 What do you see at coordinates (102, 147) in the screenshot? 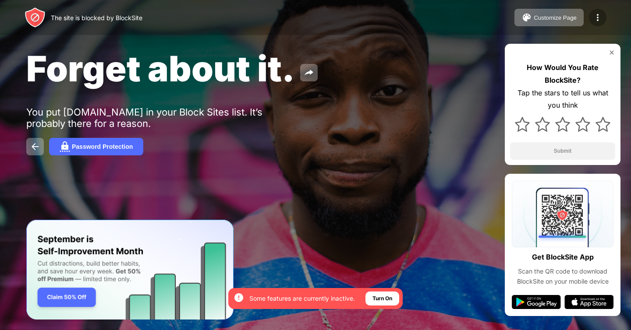
I see `div: Password Protection` at bounding box center [102, 147].